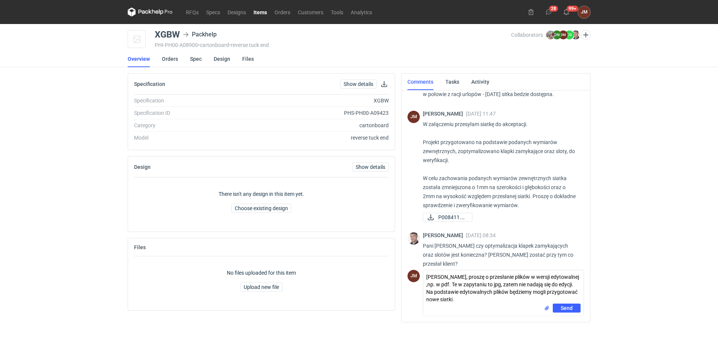  I want to click on a: Items, so click(260, 12).